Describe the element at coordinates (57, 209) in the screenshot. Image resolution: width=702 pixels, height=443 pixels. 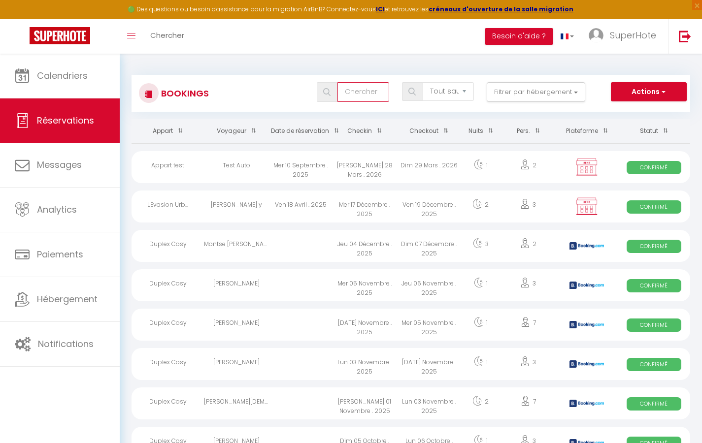
I see `span: Analytics` at that location.